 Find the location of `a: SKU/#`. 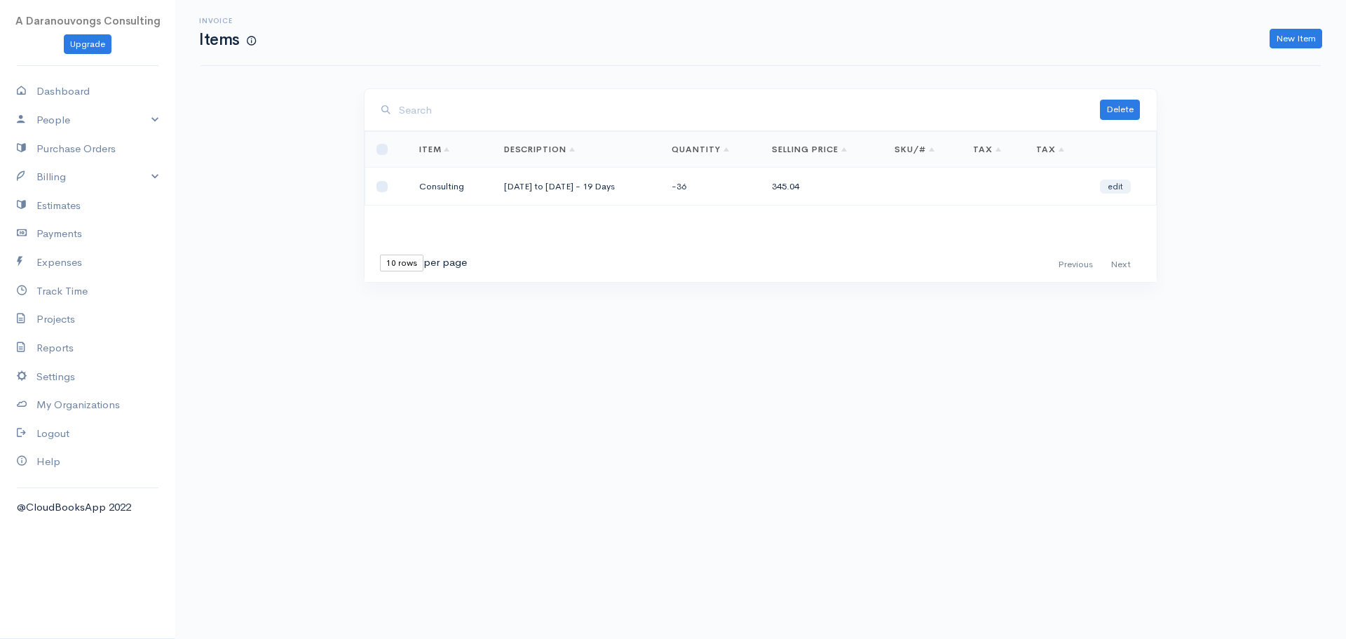

a: SKU/# is located at coordinates (914, 149).